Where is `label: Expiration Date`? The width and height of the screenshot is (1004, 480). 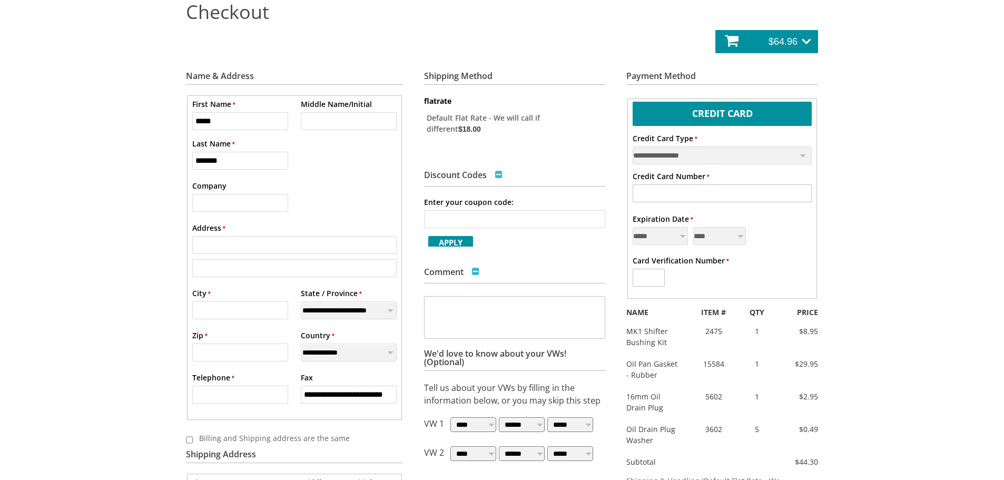 label: Expiration Date is located at coordinates (663, 219).